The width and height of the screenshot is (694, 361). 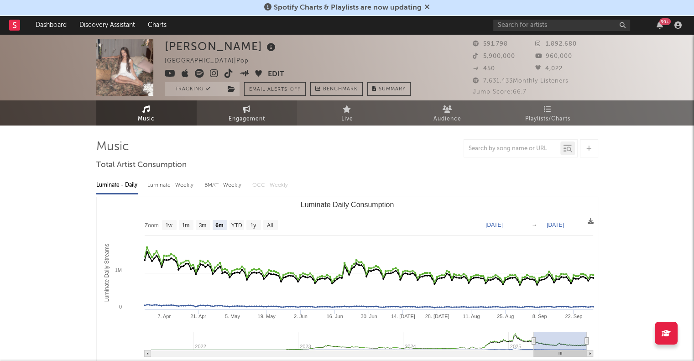 I want to click on a: Charts, so click(x=157, y=25).